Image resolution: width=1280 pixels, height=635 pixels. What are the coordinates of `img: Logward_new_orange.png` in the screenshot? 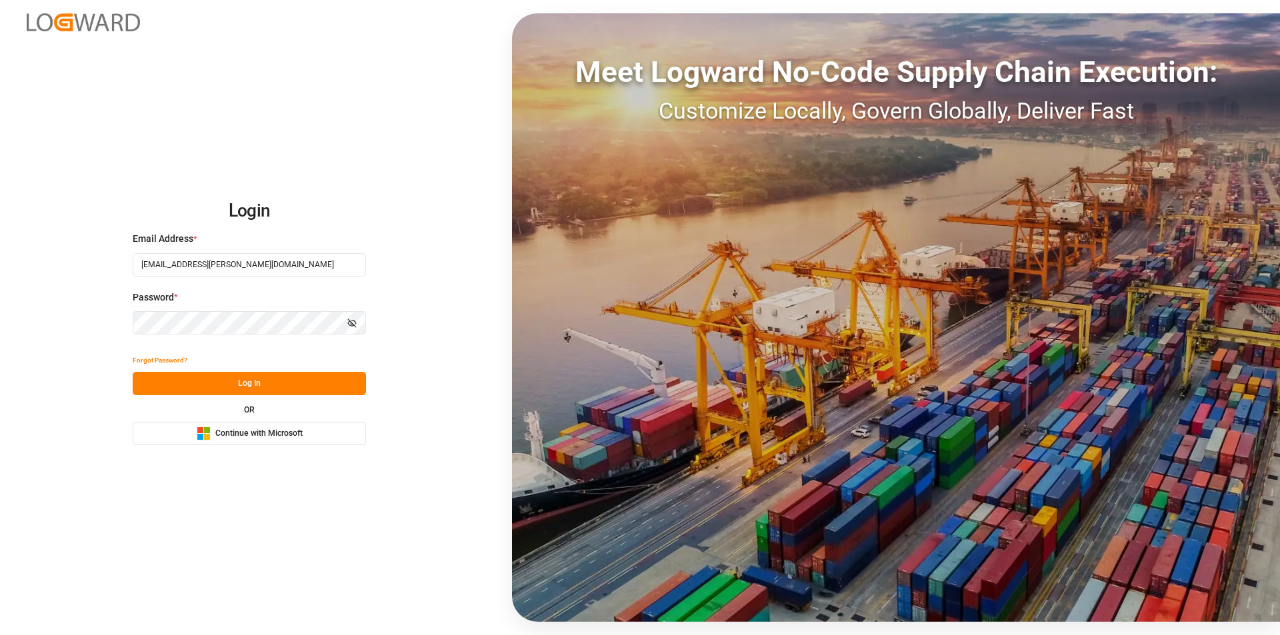 It's located at (83, 22).